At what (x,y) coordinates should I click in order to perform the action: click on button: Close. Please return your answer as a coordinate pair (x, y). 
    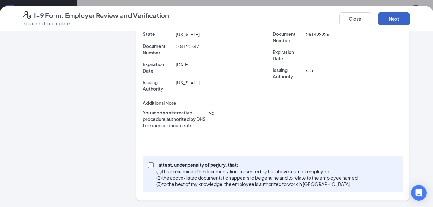
    Looking at the image, I should click on (355, 19).